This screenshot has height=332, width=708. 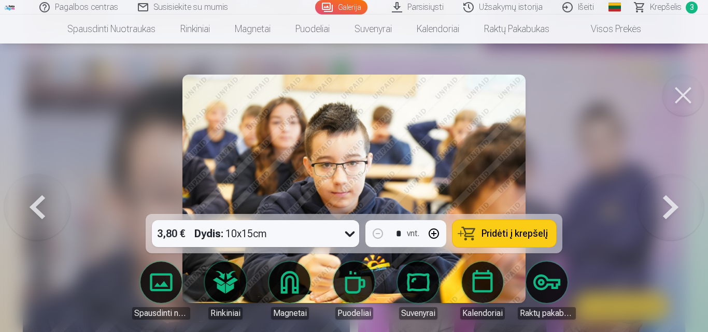 What do you see at coordinates (482, 313) in the screenshot?
I see `div: Kalendoriai` at bounding box center [482, 313].